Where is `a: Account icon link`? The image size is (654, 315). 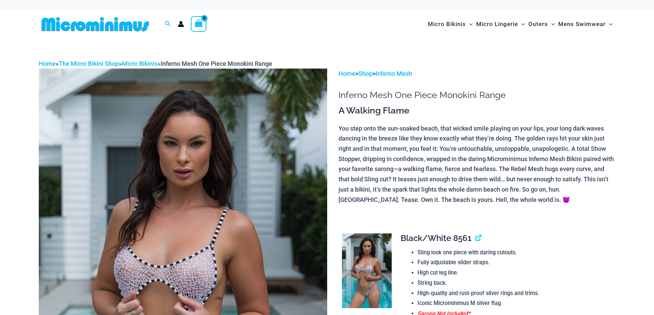
a: Account icon link is located at coordinates (181, 24).